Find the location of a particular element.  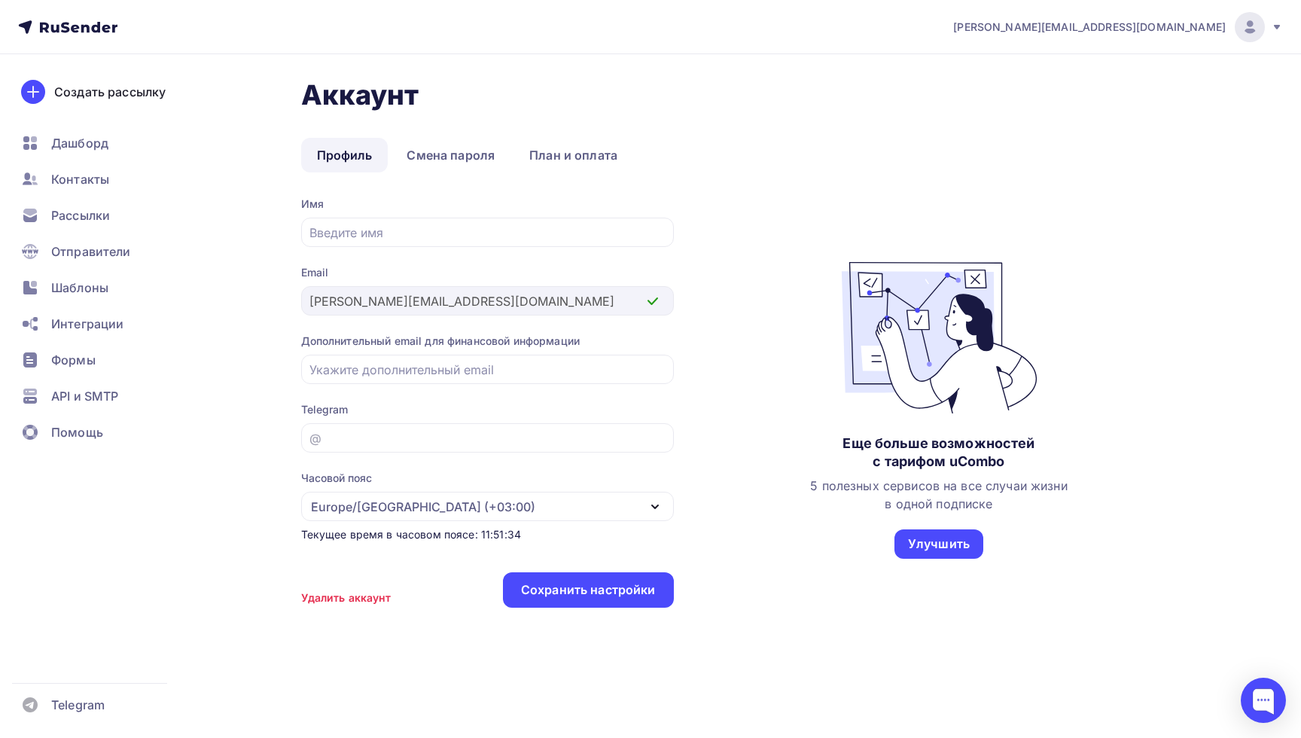

span: Контакты is located at coordinates (80, 179).